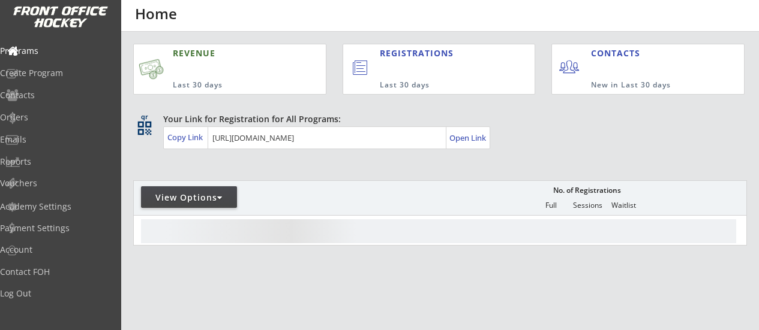  I want to click on div: Open Link, so click(468, 138).